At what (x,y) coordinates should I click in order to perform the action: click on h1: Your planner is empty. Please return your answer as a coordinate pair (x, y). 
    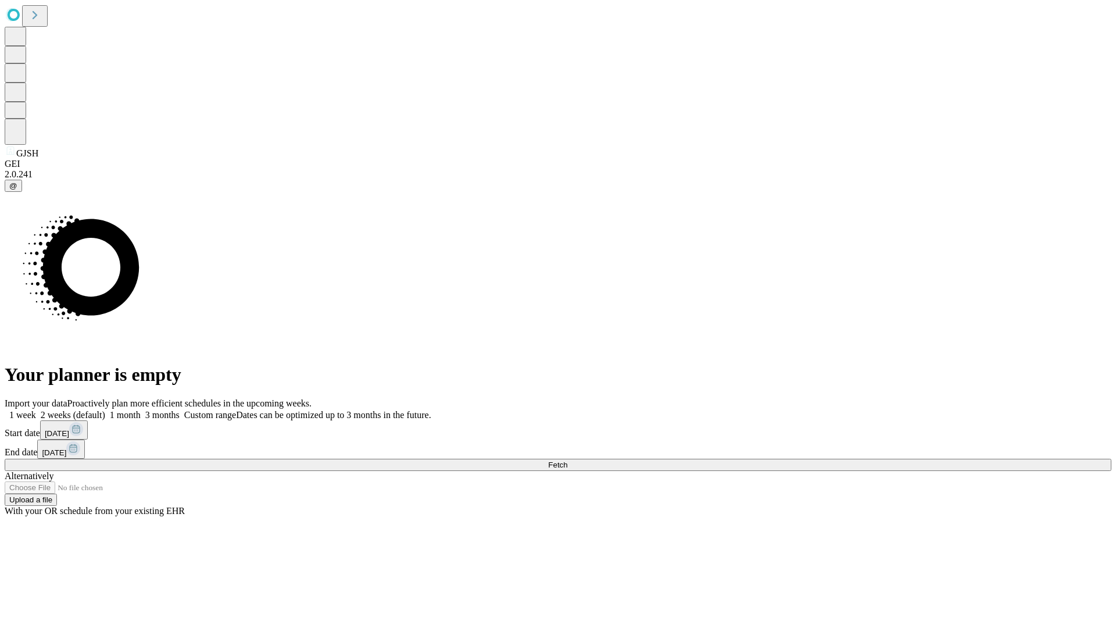
    Looking at the image, I should click on (558, 374).